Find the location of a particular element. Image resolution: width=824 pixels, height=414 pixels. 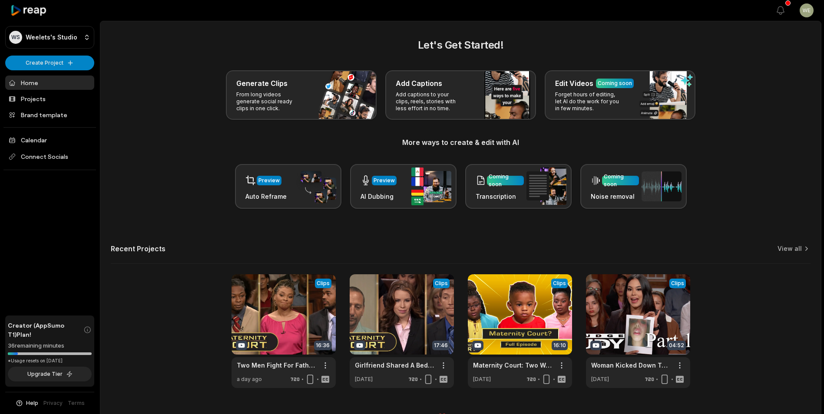

h2: Let's Get Started! is located at coordinates (461, 45).